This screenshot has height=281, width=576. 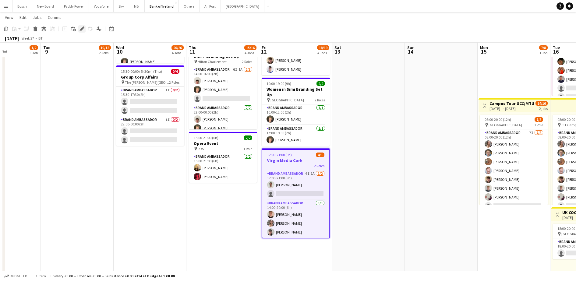 I want to click on h3: Opera Event, so click(x=223, y=143).